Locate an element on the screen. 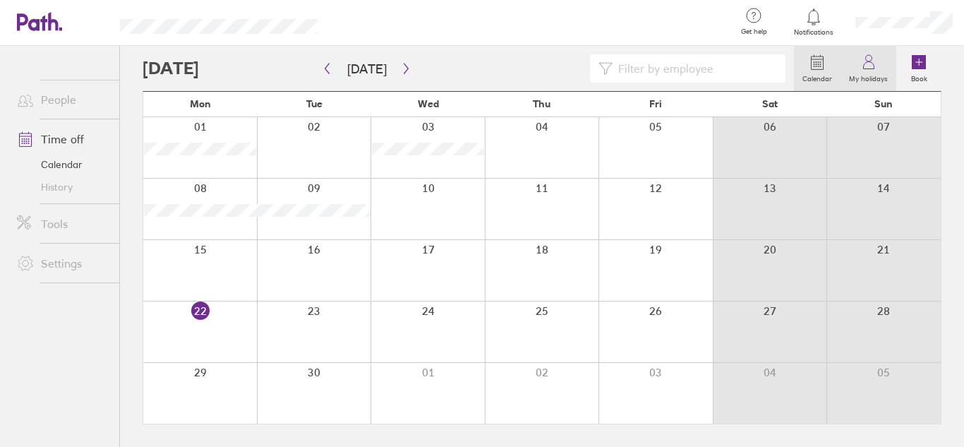 The image size is (964, 447). span: Mon is located at coordinates (200, 104).